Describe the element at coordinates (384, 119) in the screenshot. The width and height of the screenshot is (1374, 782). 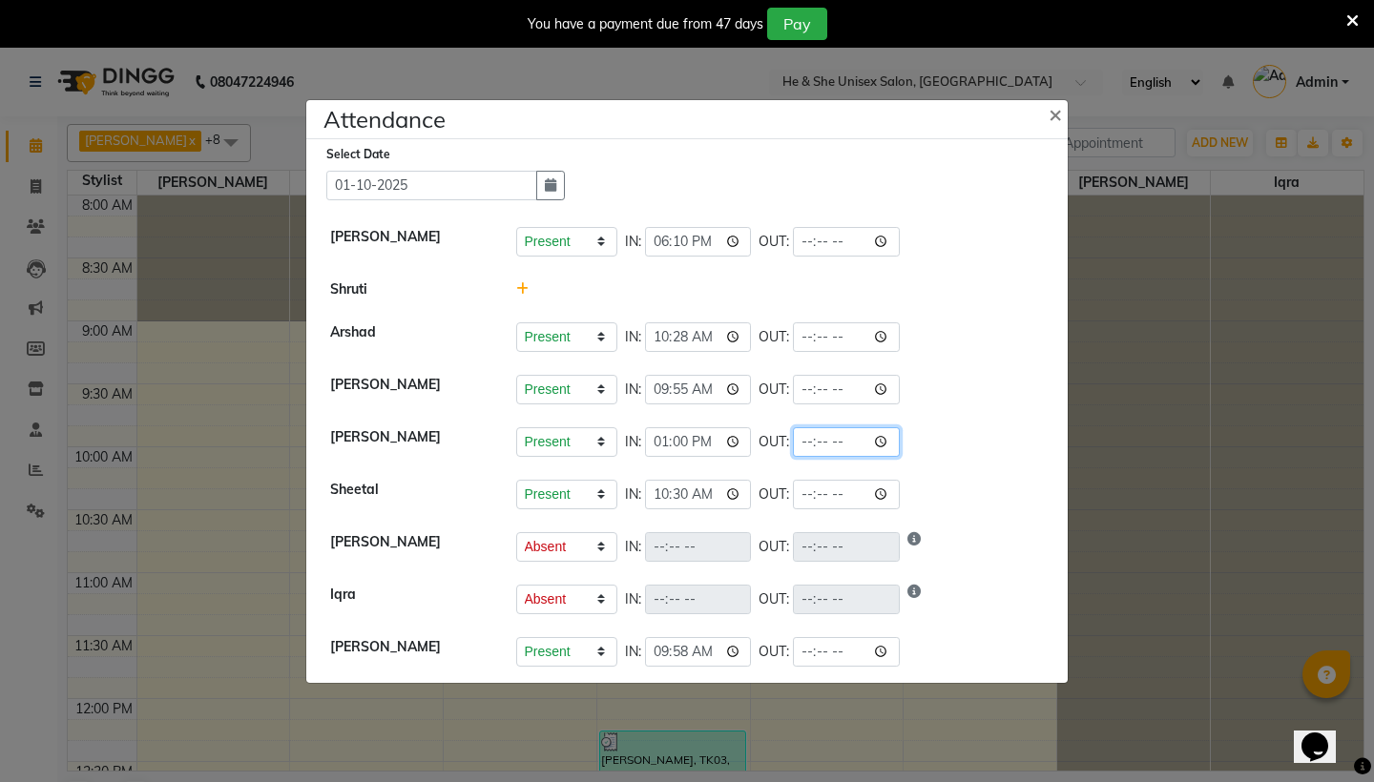
I see `h4: Attendance` at that location.